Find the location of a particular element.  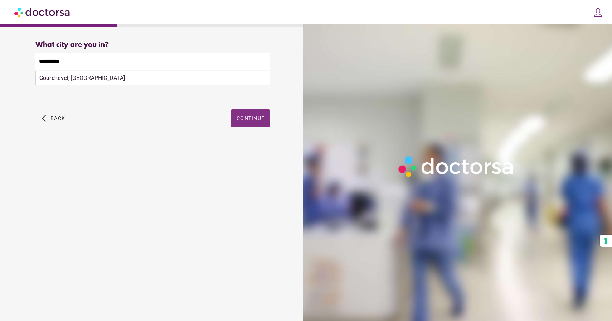

div: What city are you in? is located at coordinates (153, 45).